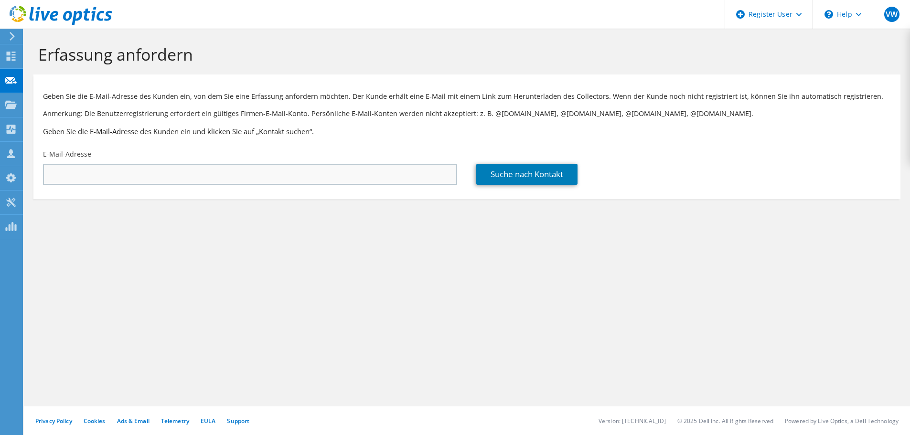 The height and width of the screenshot is (435, 910). What do you see at coordinates (842, 421) in the screenshot?
I see `li: Powered by Live Optics, a Dell Technology` at bounding box center [842, 421].